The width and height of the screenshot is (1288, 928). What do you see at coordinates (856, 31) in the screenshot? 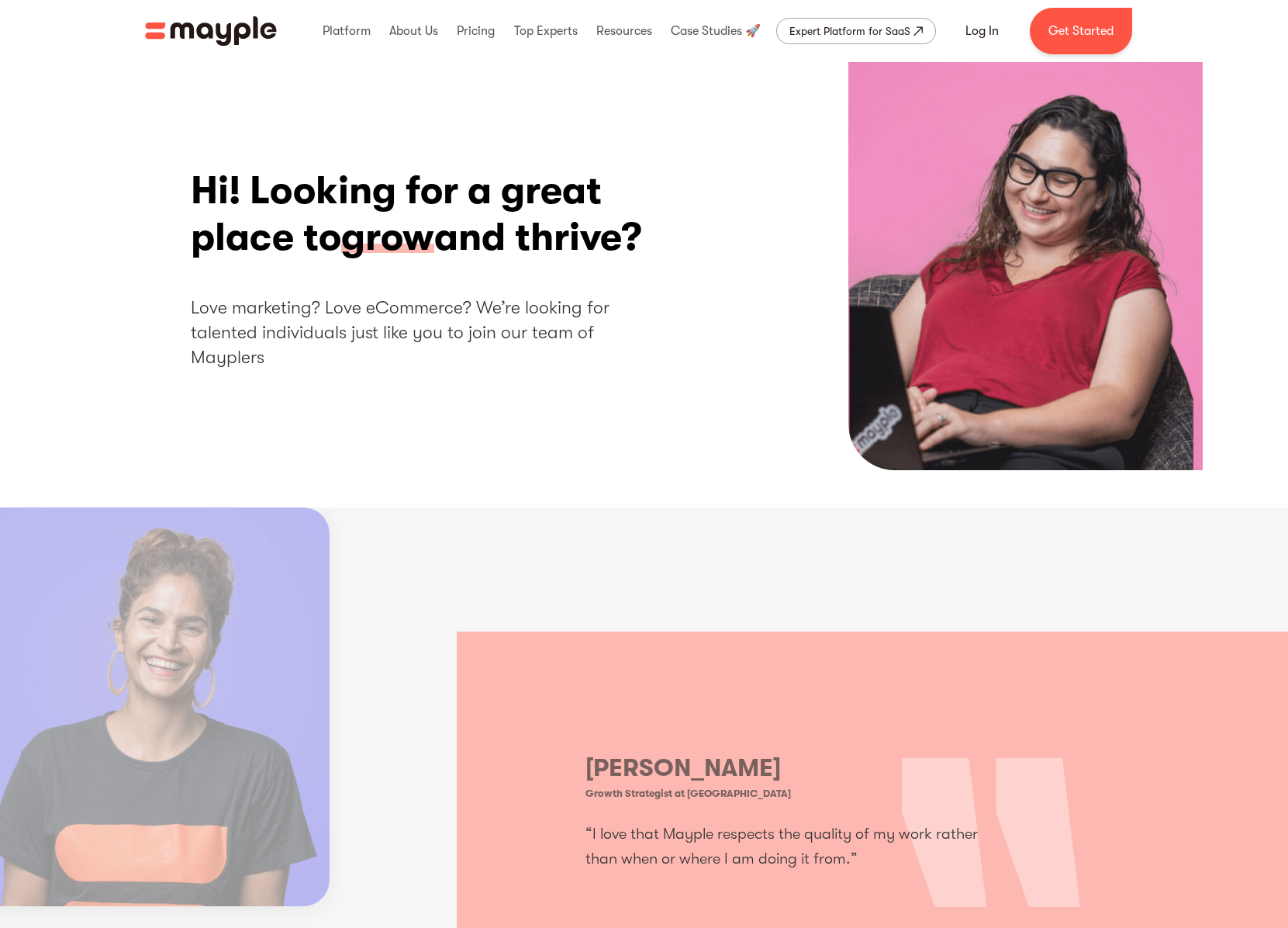
I see `a: Expert Platform for SaaS` at bounding box center [856, 31].